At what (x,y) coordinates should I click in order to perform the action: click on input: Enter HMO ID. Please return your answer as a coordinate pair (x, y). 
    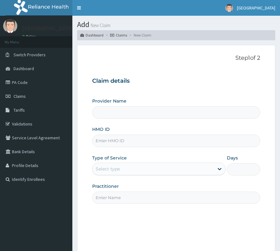
    Looking at the image, I should click on (176, 141).